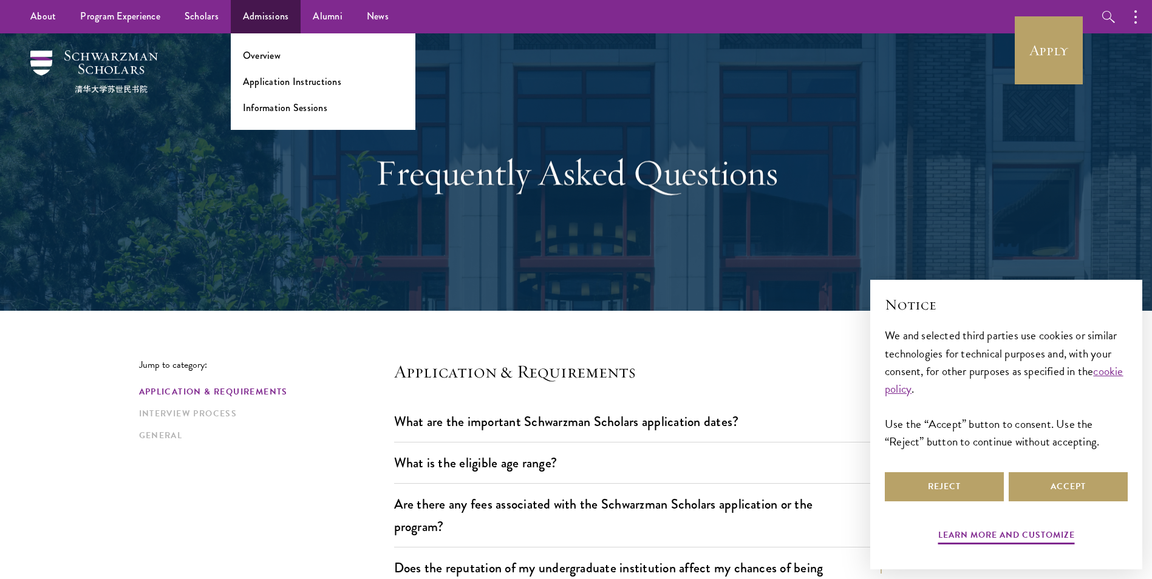  Describe the element at coordinates (640, 372) in the screenshot. I see `h4: Application & Requirements` at that location.